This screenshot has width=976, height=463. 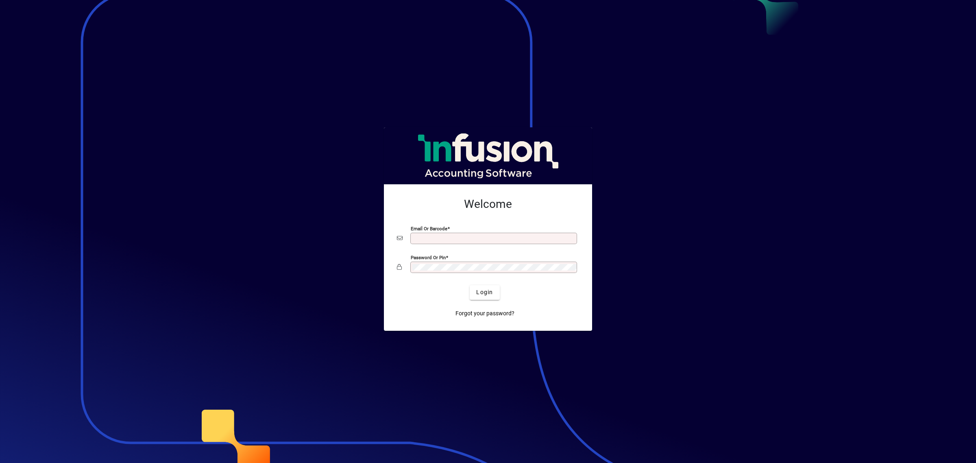 What do you see at coordinates (484, 292) in the screenshot?
I see `span: Login` at bounding box center [484, 292].